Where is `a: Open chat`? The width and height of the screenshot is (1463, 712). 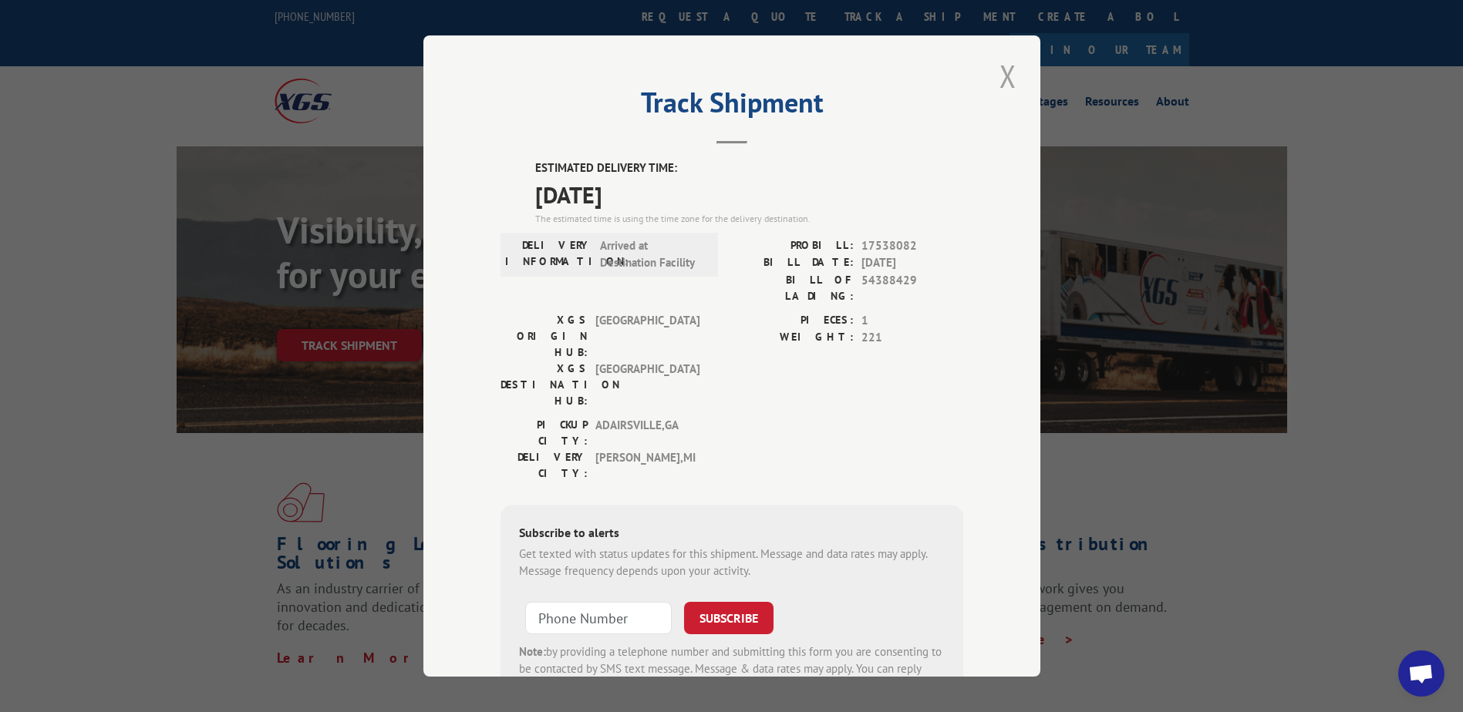 a: Open chat is located at coordinates (1421, 674).